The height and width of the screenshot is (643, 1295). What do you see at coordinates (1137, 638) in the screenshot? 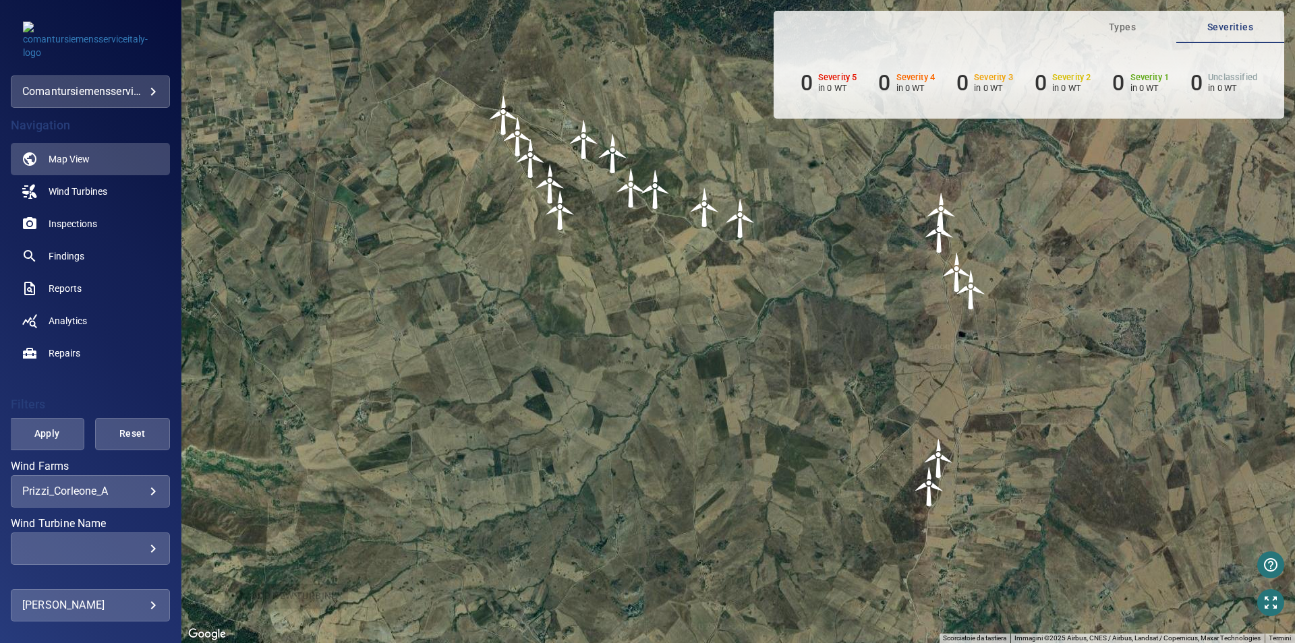
I see `span: Immagini ©2025 Airbus, CNES / Airbus, Landsat / Copernicus, Maxar Technologies` at bounding box center [1137, 638].